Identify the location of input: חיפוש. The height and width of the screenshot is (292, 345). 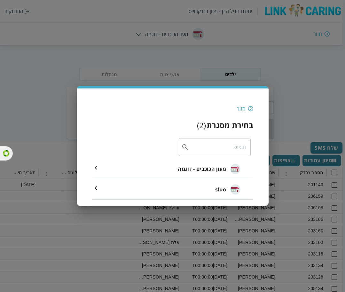
(218, 147).